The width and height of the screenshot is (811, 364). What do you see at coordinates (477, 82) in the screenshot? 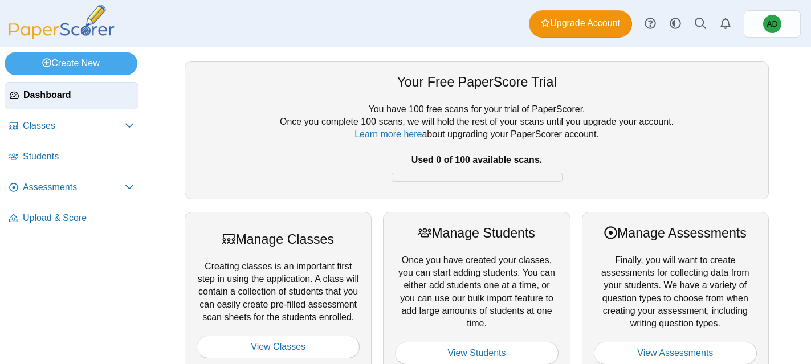
I see `div: Your Free PaperScore Trial` at bounding box center [477, 82].